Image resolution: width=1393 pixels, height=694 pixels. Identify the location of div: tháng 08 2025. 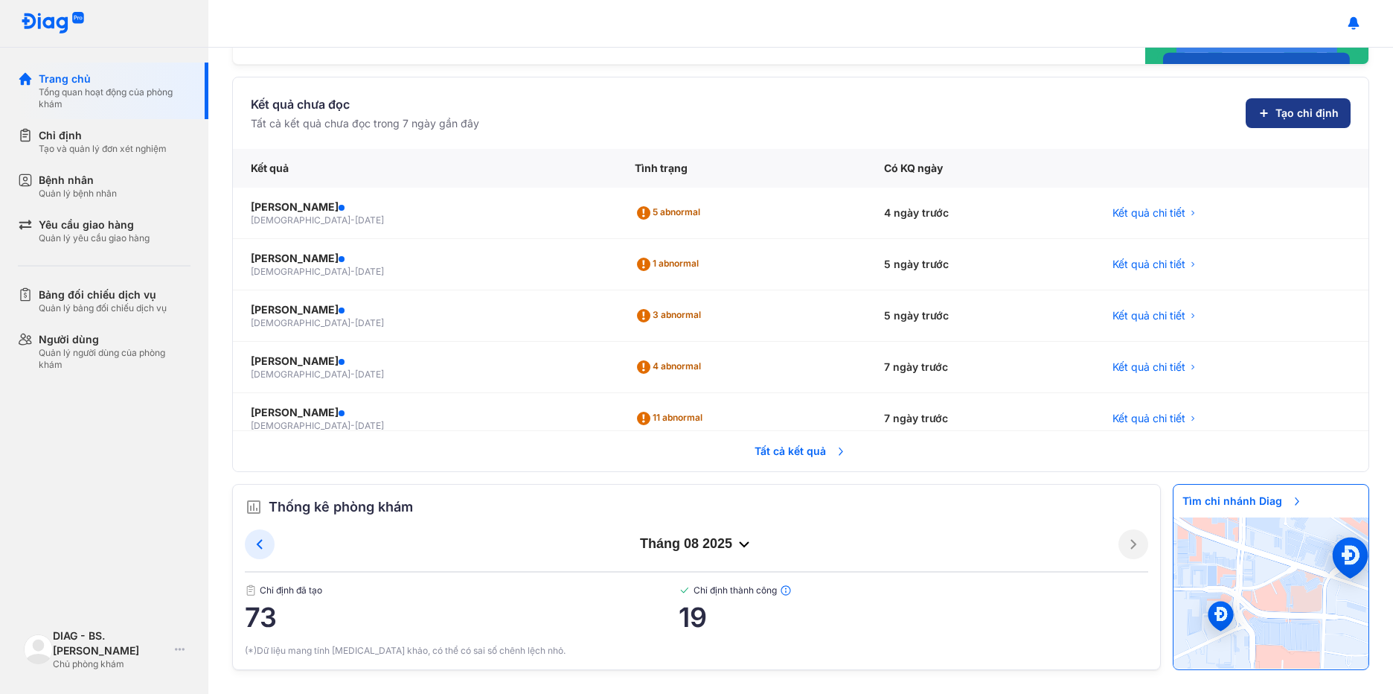
(697, 544).